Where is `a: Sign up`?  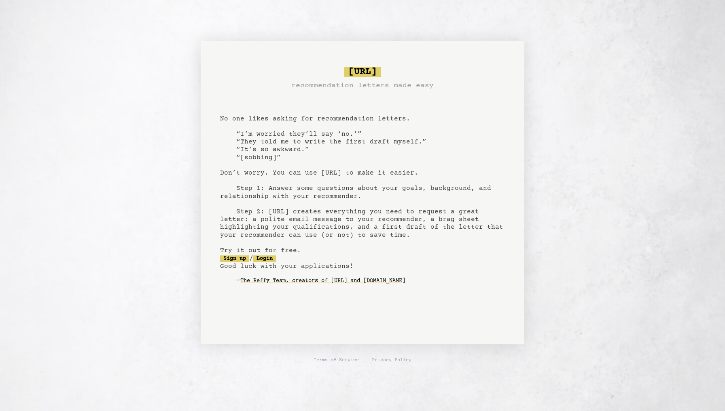 a: Sign up is located at coordinates (235, 259).